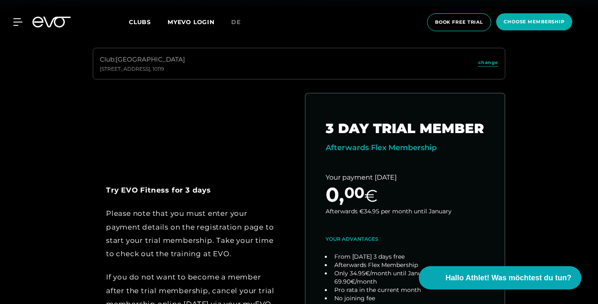  Describe the element at coordinates (534, 22) in the screenshot. I see `a: choose membership` at that location.